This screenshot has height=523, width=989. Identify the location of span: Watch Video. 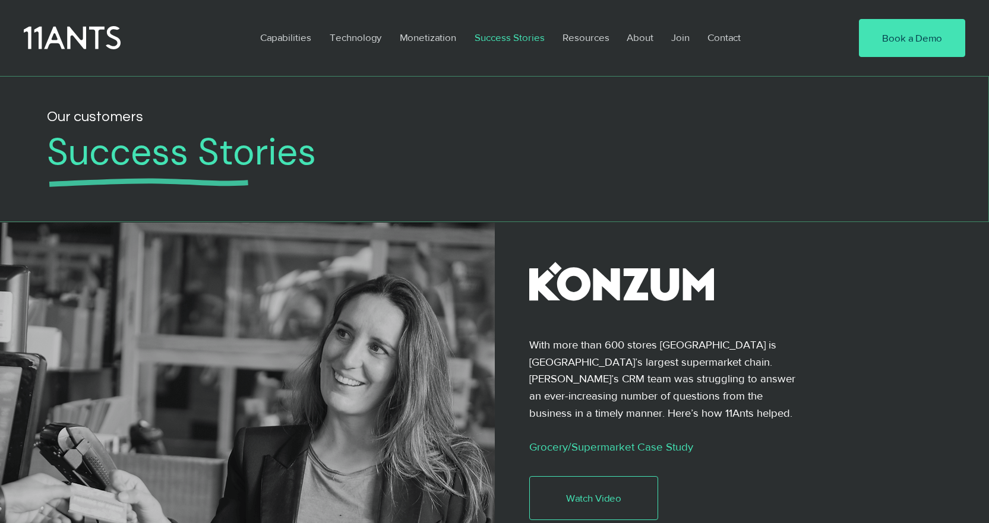
(593, 498).